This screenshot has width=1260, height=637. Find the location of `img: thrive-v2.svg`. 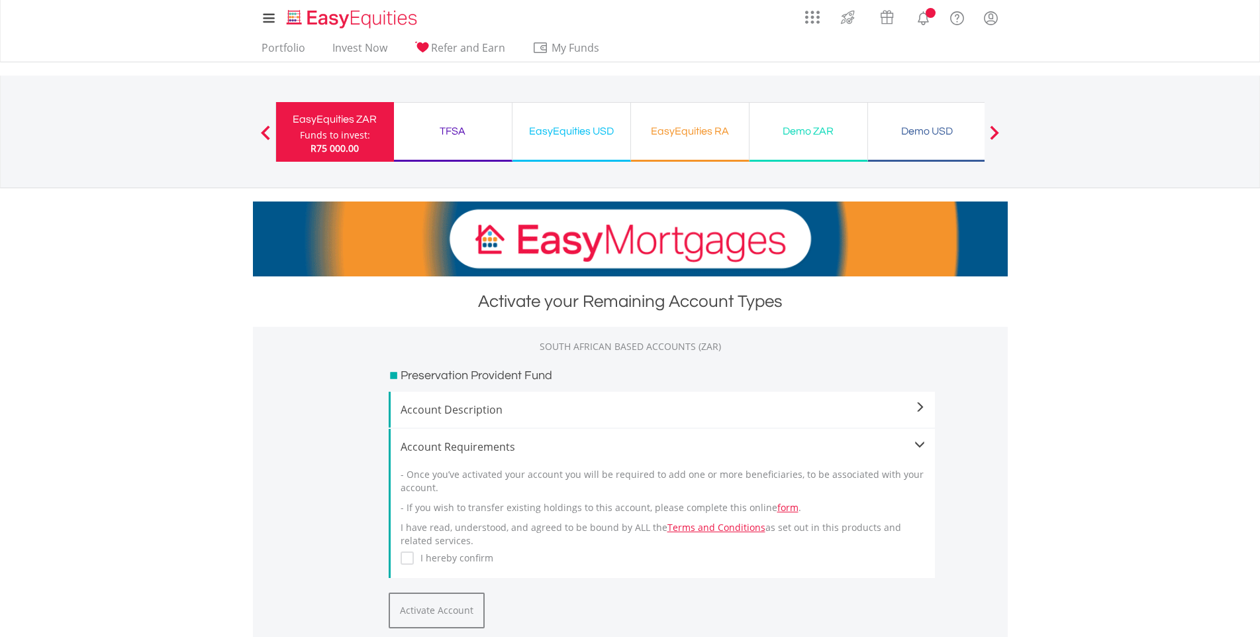

img: thrive-v2.svg is located at coordinates (848, 17).